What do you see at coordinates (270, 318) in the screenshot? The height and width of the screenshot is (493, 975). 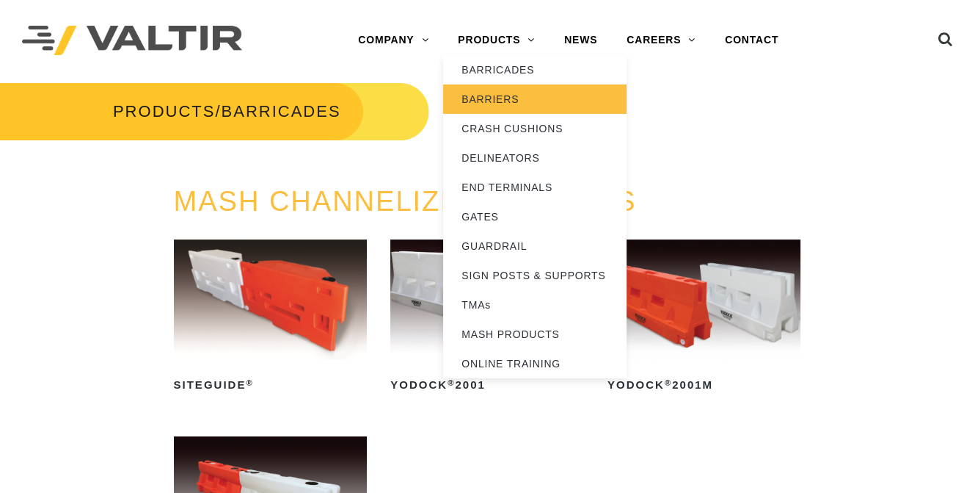 I see `a: SiteGuide®` at bounding box center [270, 318].